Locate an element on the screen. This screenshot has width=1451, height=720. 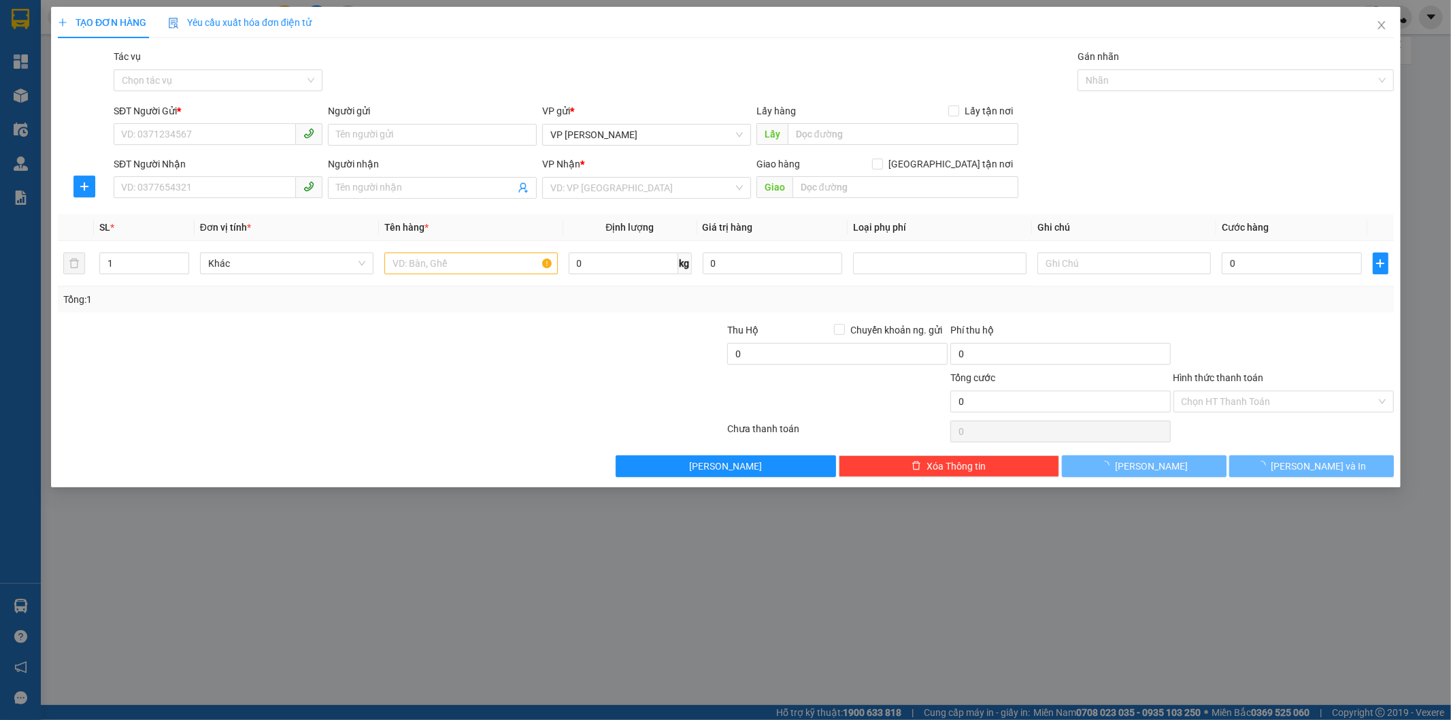
label: Tác vụ is located at coordinates (127, 56).